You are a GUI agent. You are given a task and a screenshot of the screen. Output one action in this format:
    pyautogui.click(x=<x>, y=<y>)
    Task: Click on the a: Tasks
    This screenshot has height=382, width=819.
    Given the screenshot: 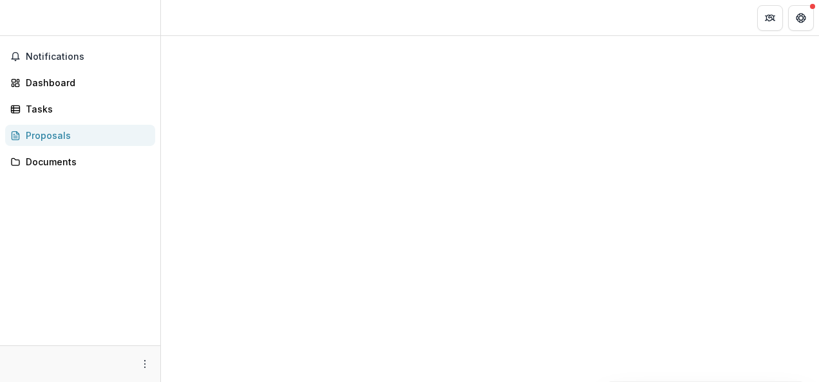 What is the action you would take?
    pyautogui.click(x=80, y=109)
    